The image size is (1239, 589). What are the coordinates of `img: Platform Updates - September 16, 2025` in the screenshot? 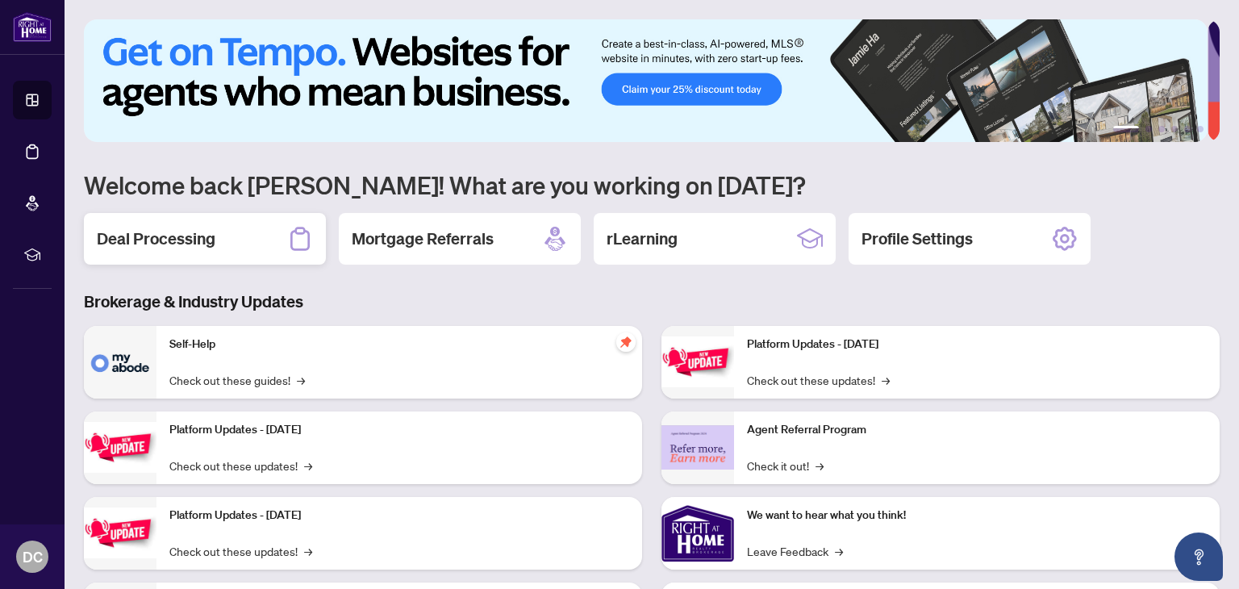 It's located at (120, 447).